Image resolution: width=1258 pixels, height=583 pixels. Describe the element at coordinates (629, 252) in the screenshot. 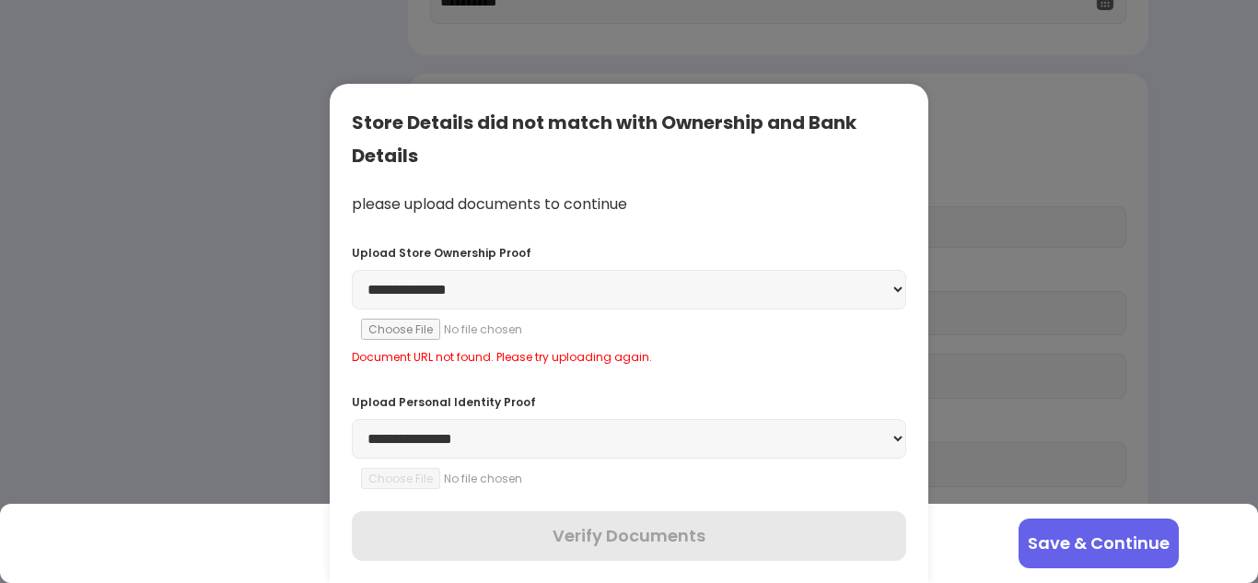

I see `div: Upload Store Ownership Proof` at that location.